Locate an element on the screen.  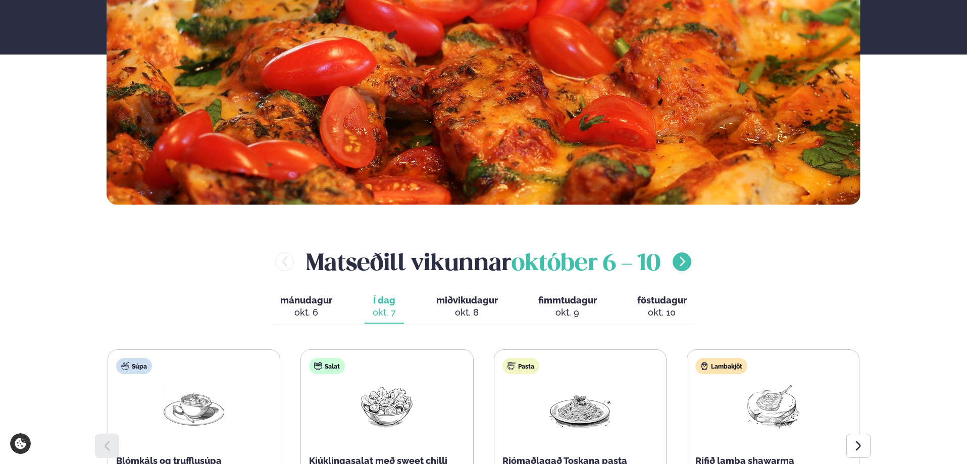
span: föstudagur is located at coordinates (662, 300).